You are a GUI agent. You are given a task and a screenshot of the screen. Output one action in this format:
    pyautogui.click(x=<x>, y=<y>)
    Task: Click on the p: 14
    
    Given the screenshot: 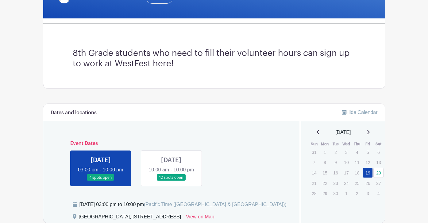 What is the action you would take?
    pyautogui.click(x=314, y=172)
    